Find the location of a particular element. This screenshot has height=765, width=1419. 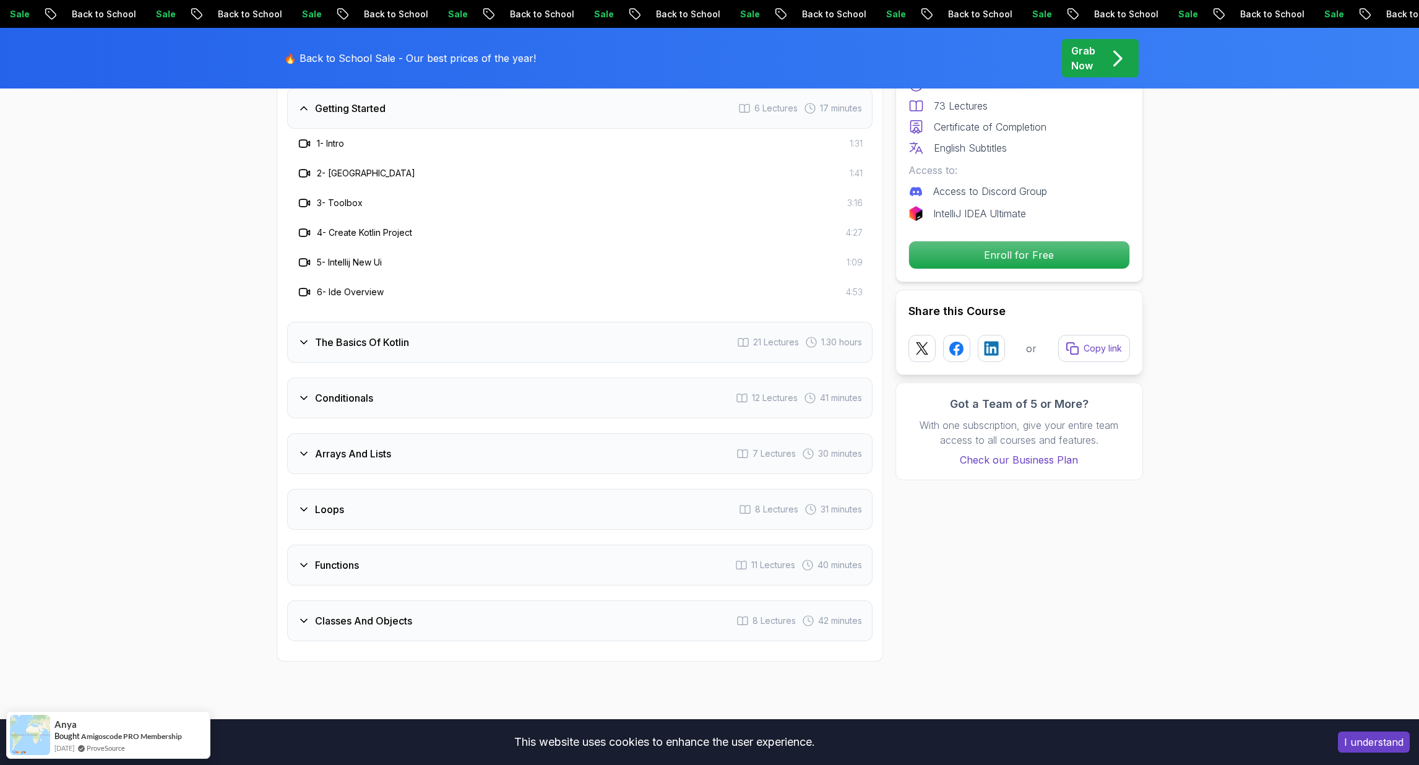

button: Conditionals12 Lectures 41 minutes is located at coordinates (580, 398).